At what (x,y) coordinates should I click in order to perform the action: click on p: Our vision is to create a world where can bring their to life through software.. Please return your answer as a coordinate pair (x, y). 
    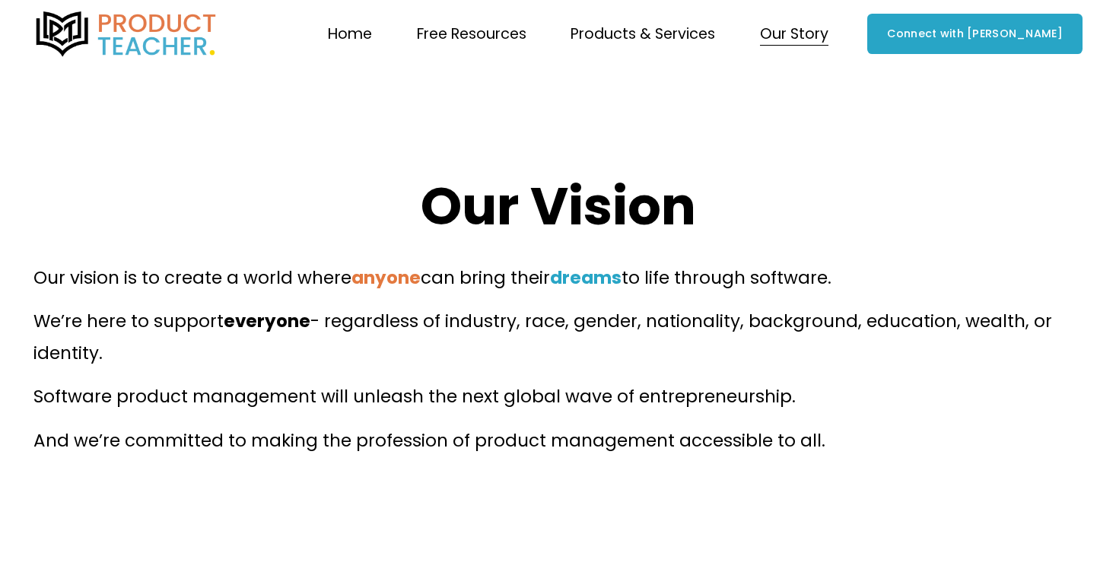
    Looking at the image, I should click on (557, 278).